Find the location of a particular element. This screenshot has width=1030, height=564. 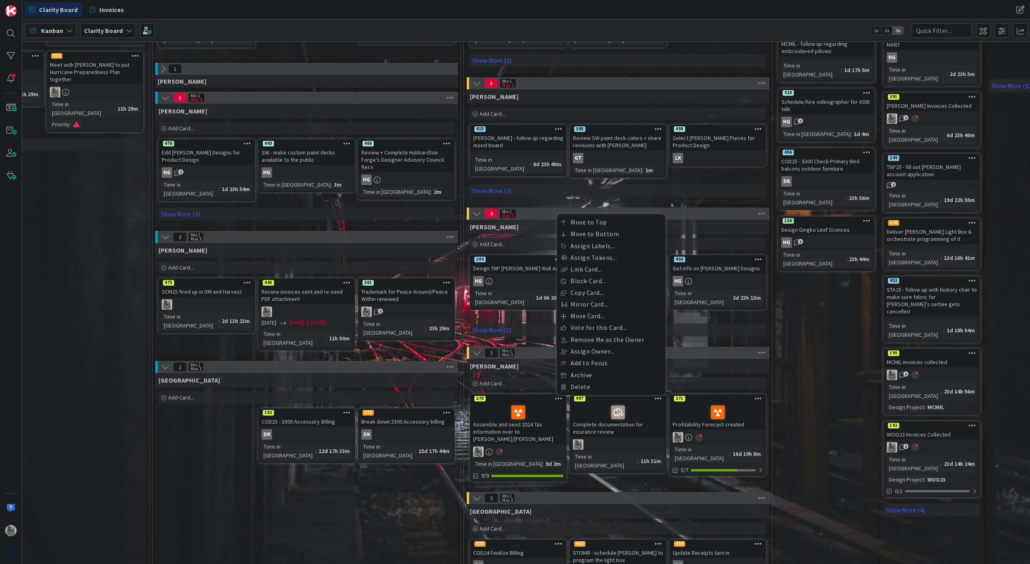

div: 11h 29m is located at coordinates (128, 109).